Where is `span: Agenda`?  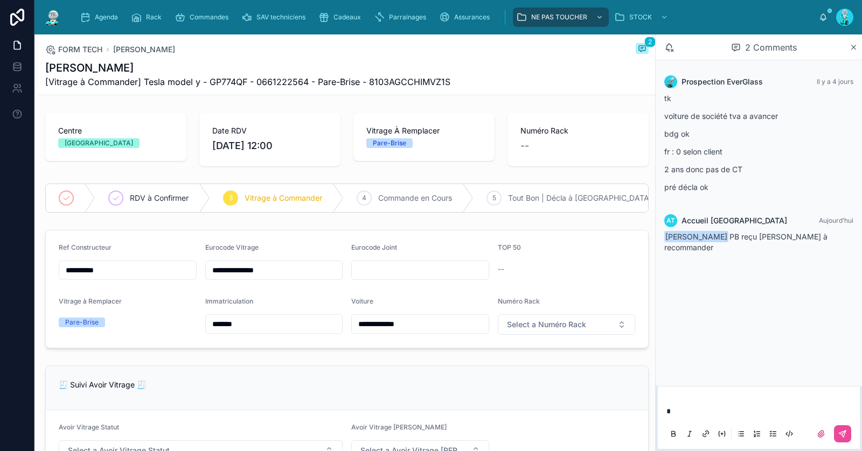
span: Agenda is located at coordinates (106, 17).